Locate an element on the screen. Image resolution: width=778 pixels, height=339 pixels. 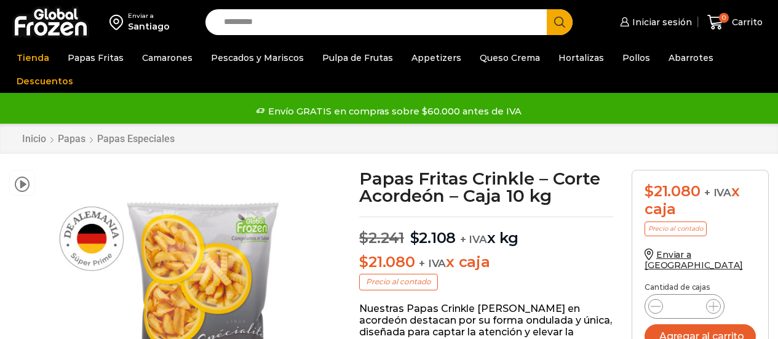
a: Abarrotes is located at coordinates (691, 58).